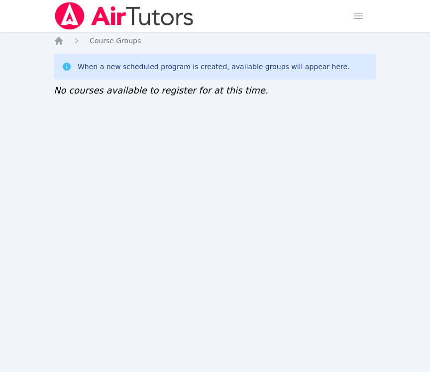  What do you see at coordinates (215, 41) in the screenshot?
I see `nav: Breadcrumb` at bounding box center [215, 41].